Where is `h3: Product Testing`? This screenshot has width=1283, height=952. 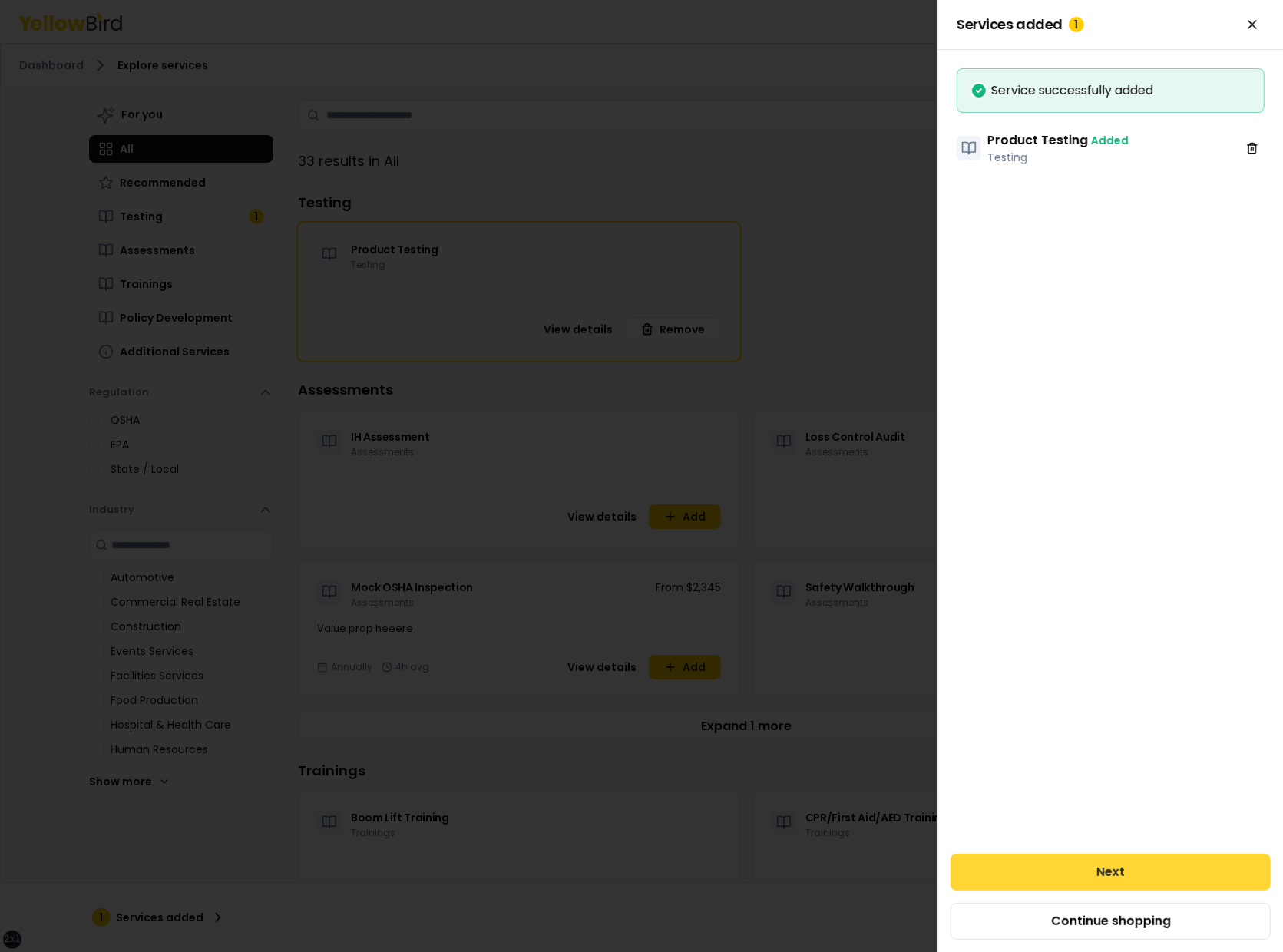 h3: Product Testing is located at coordinates (1058, 141).